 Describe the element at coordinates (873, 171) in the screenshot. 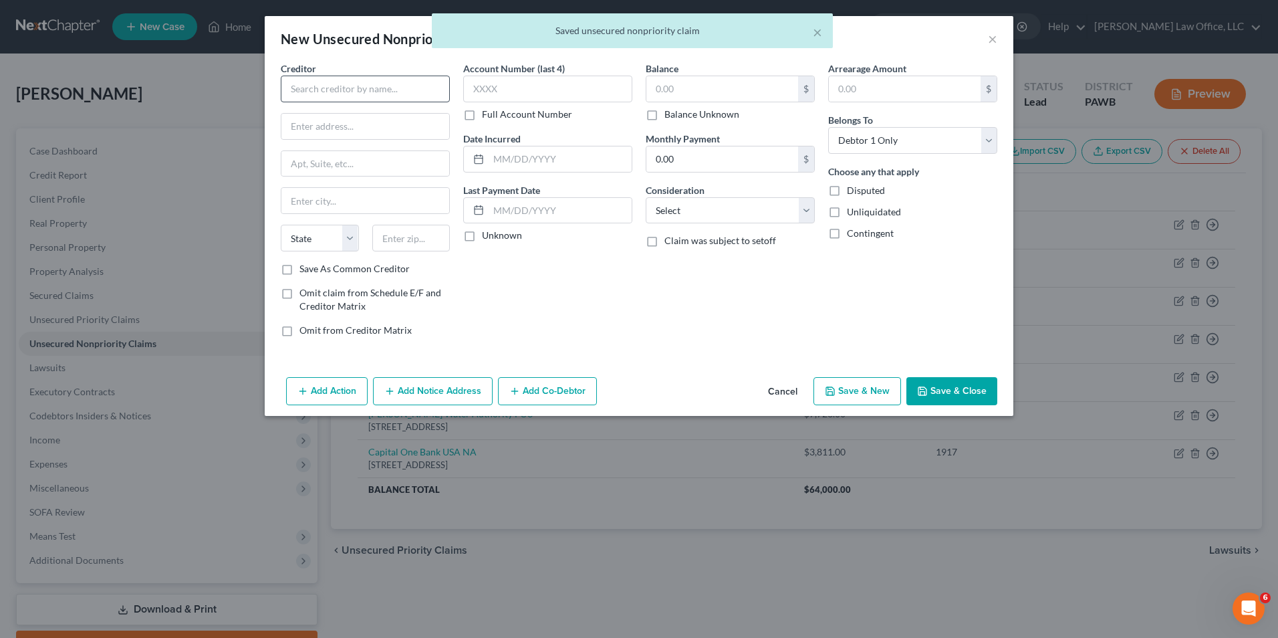

I see `label: Choose any that apply` at that location.